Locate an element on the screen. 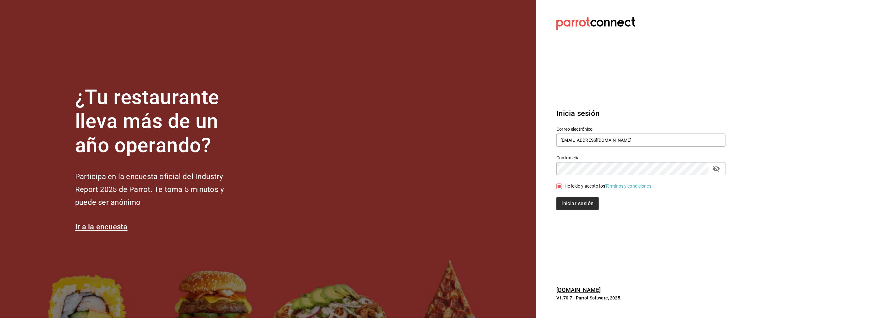 The image size is (894, 318). p: V1.70.7 - Parrot Software, 2025. is located at coordinates (641, 298).